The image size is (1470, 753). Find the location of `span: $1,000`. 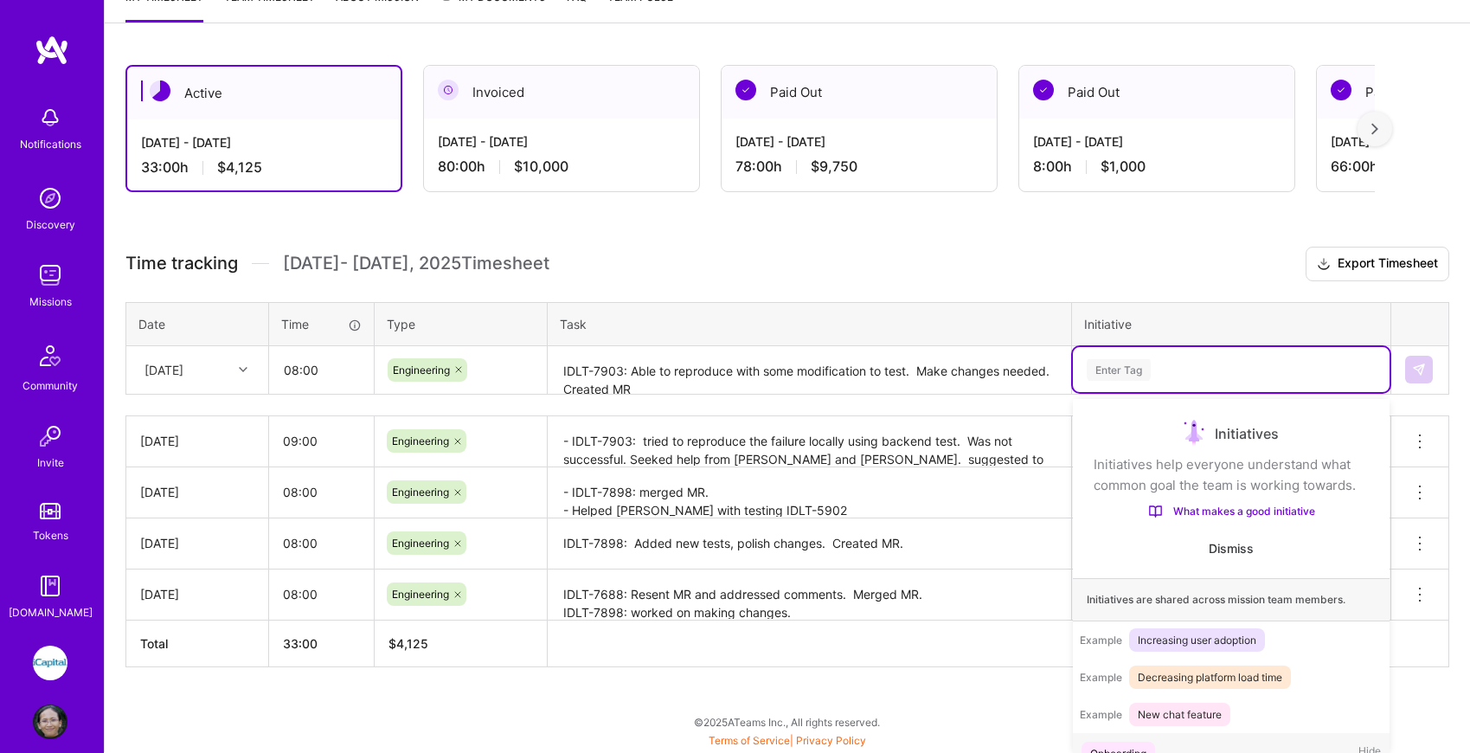

span: $1,000 is located at coordinates (1123, 166).